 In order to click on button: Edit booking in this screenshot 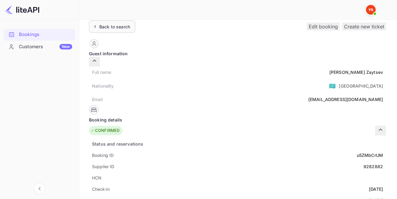, I will do `click(323, 27)`.